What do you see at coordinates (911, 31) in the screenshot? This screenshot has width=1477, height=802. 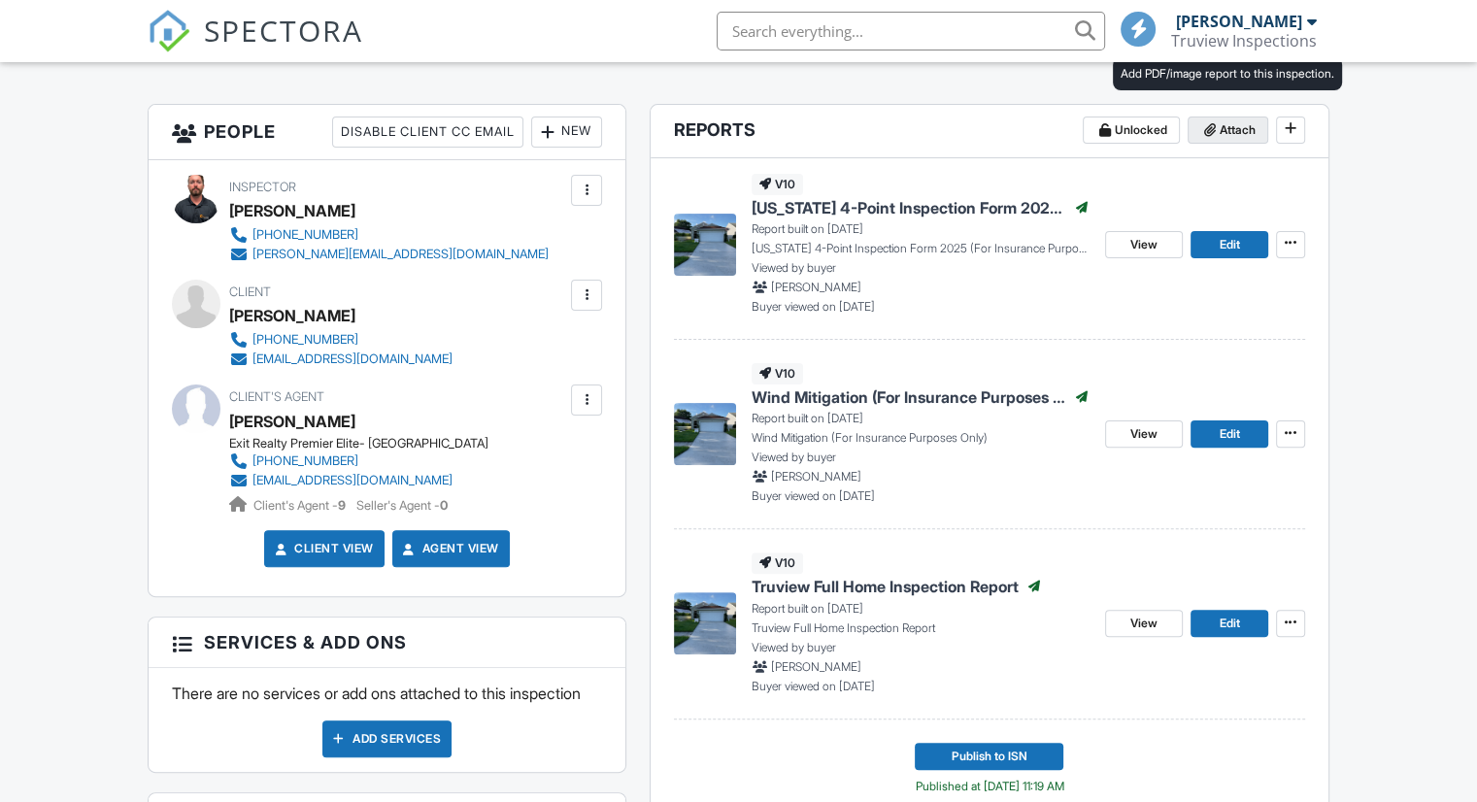 I see `input: Search everything...` at bounding box center [911, 31].